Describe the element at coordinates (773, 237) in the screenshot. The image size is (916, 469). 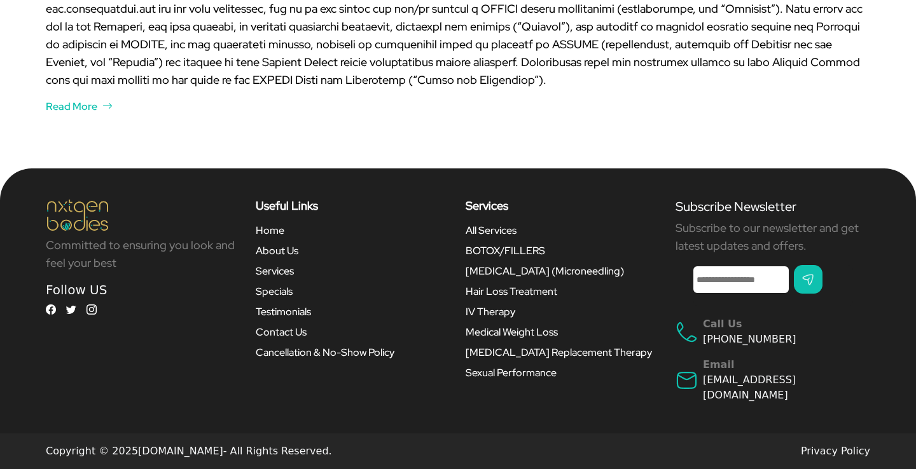
I see `p: Subscribe to our newsletter and get latest updates and offers.` at that location.